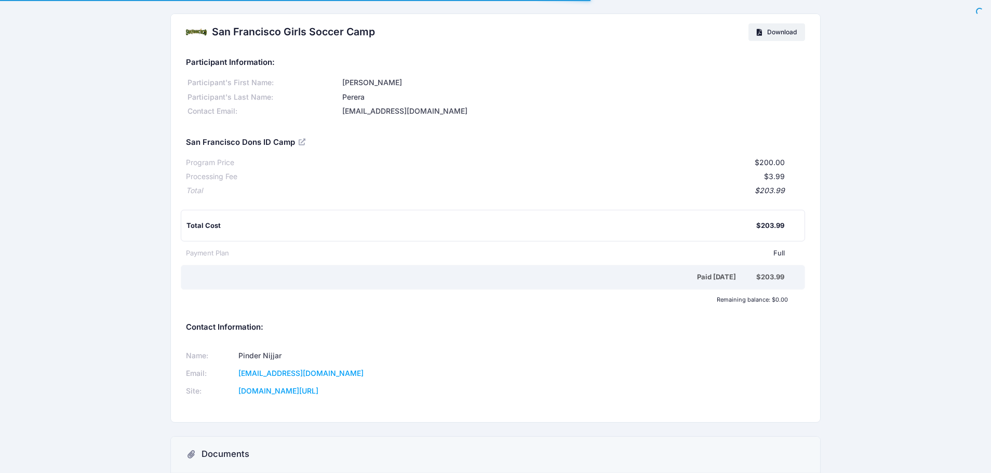  I want to click on div: Contact Email:, so click(263, 111).